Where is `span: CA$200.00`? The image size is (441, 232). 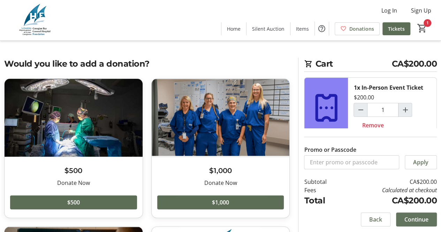
span: CA$200.00 is located at coordinates (414, 64).